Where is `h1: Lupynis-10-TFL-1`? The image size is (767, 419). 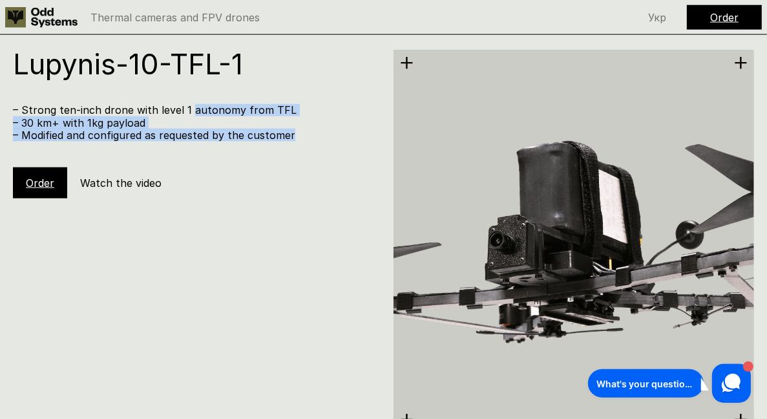 h1: Lupynis-10-TFL-1 is located at coordinates (193, 64).